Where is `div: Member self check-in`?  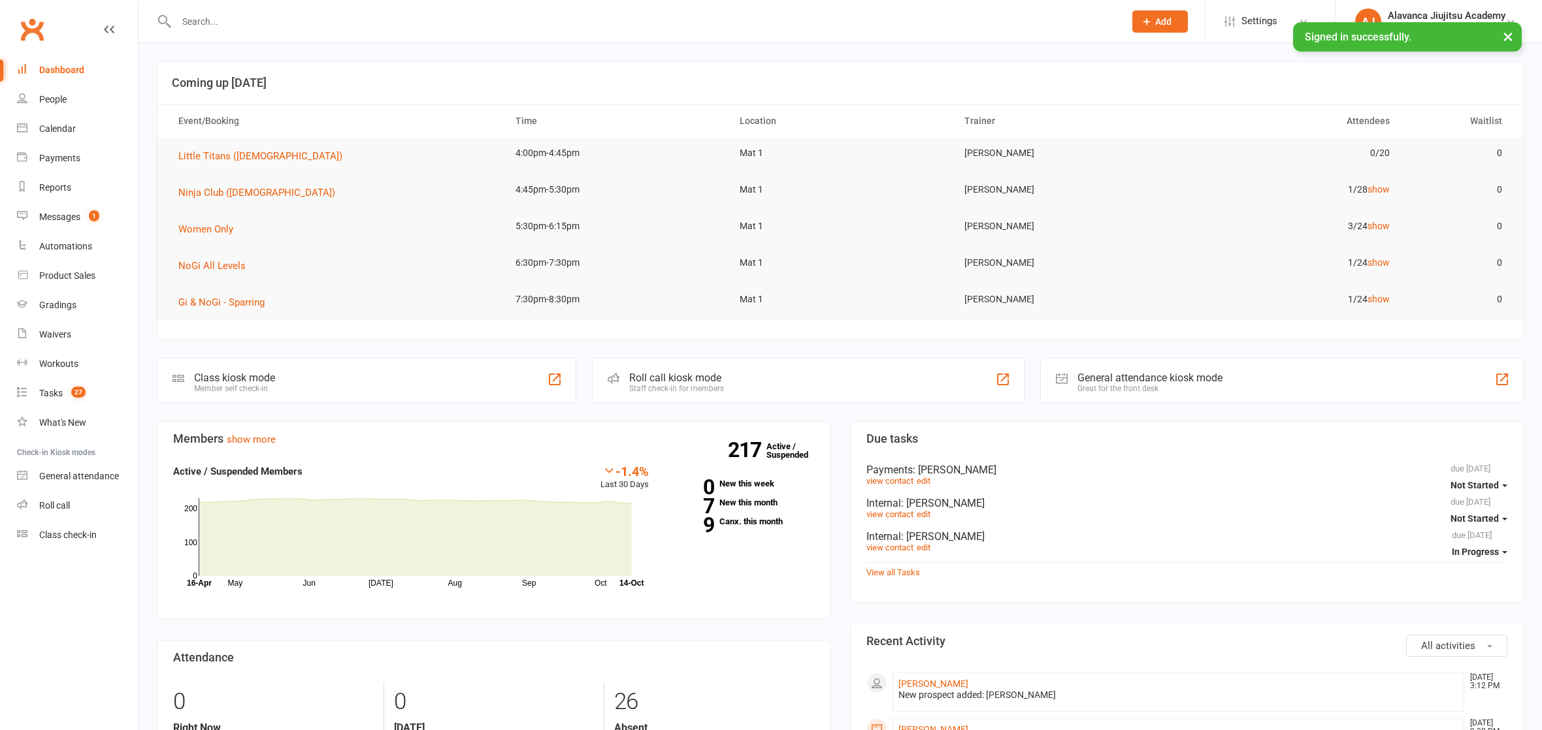
div: Member self check-in is located at coordinates (235, 389).